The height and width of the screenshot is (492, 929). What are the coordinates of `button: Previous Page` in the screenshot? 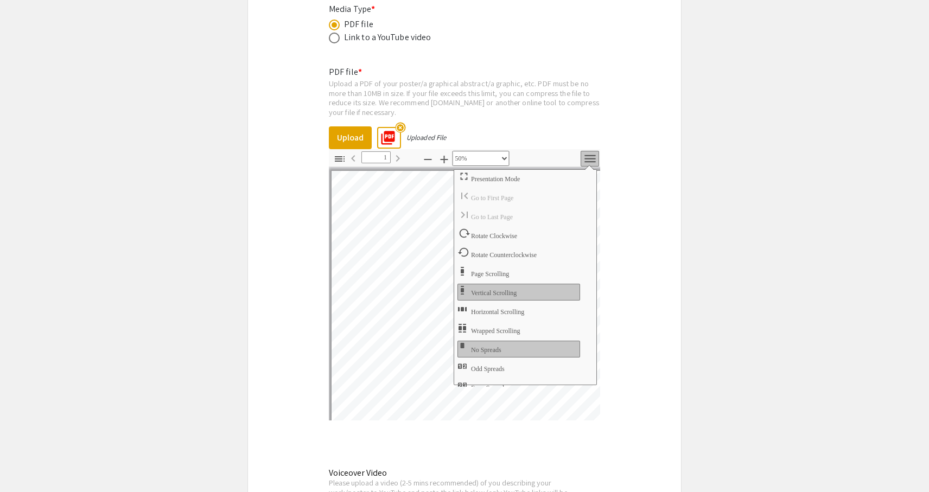 It's located at (353, 157).